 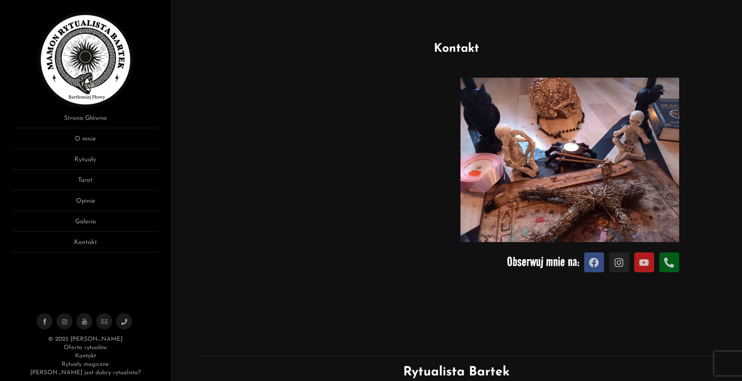 I want to click on a: Strona Główna, so click(x=85, y=121).